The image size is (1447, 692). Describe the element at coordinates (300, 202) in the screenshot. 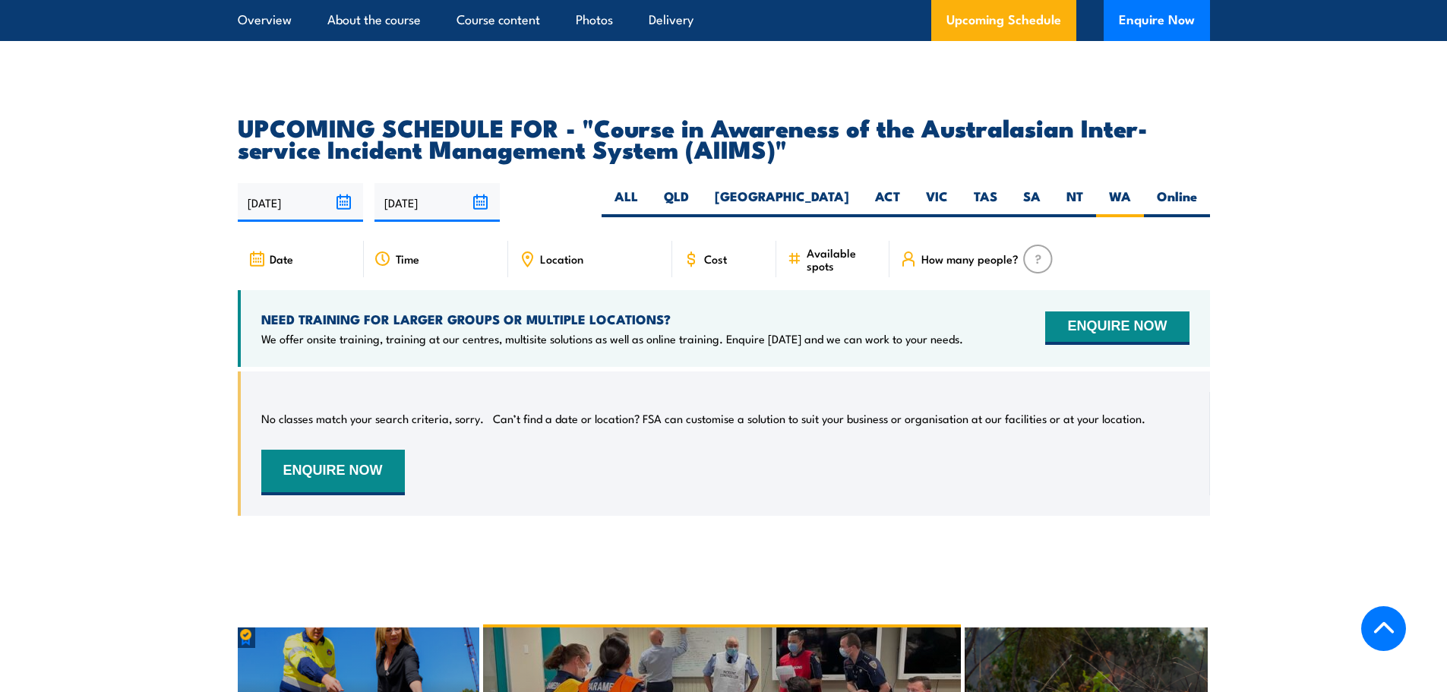

I see `input: From date` at that location.